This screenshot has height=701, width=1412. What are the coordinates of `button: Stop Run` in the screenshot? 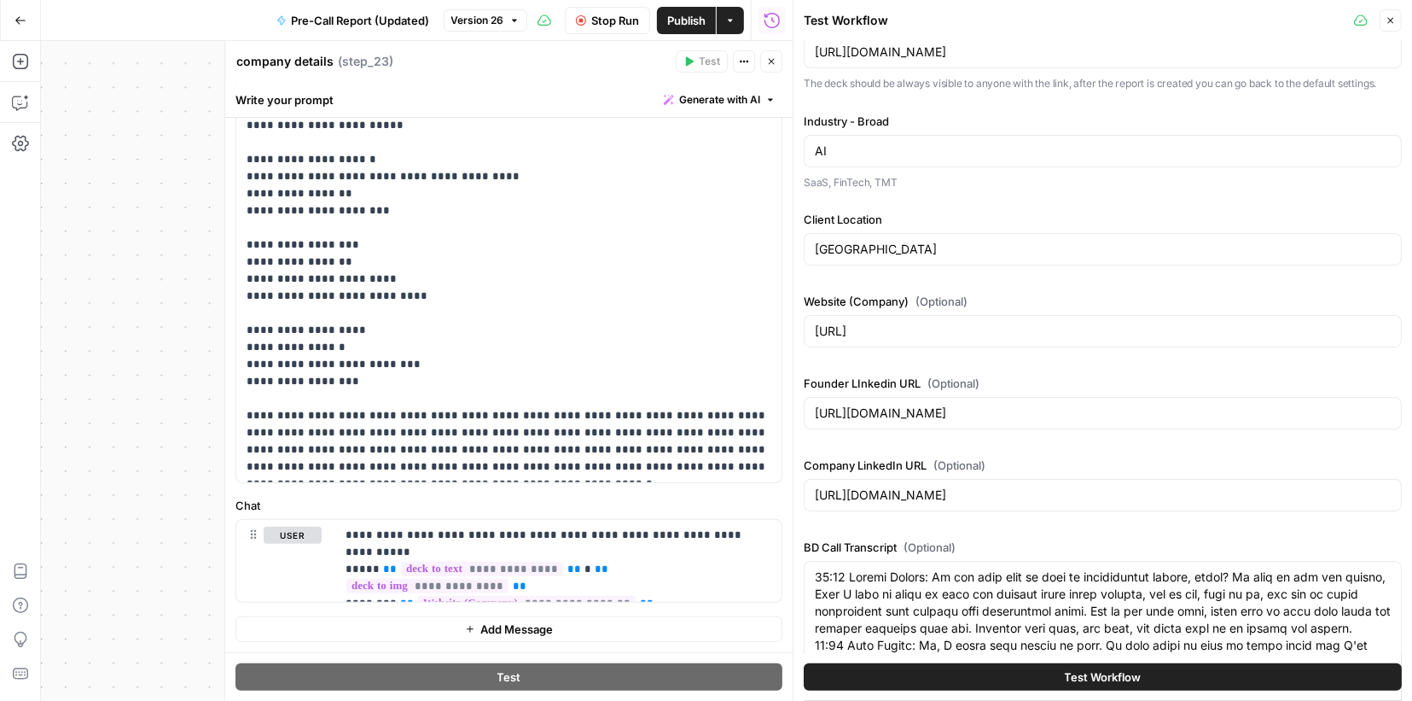 It's located at (608, 20).